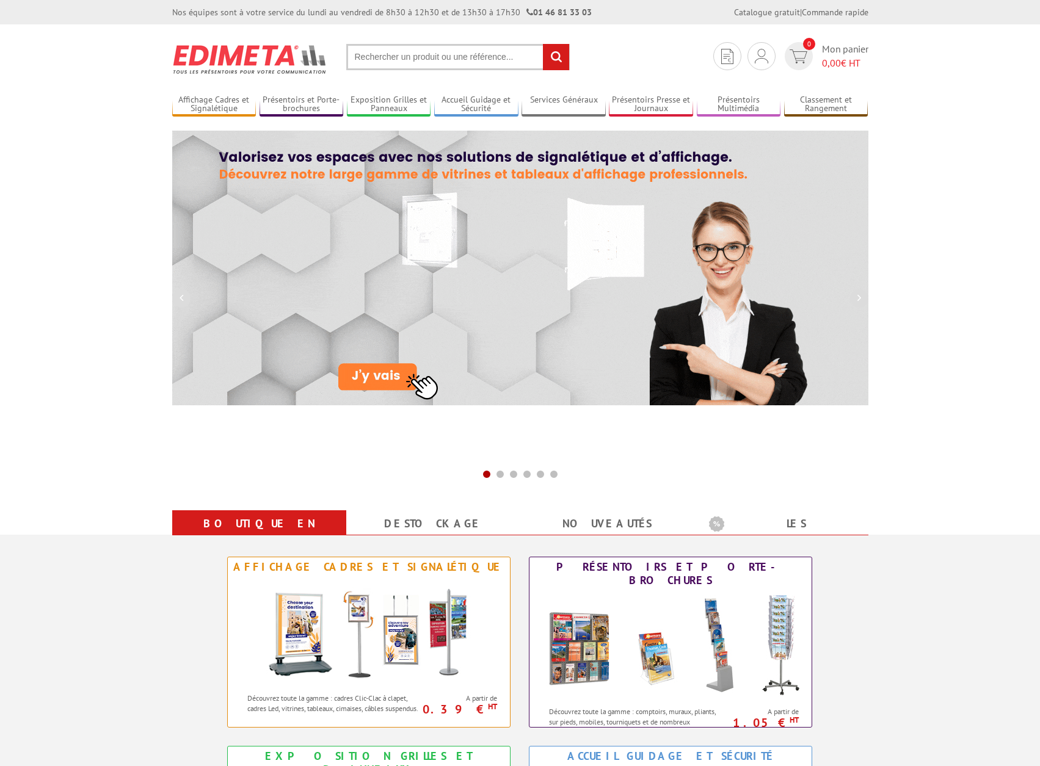 Image resolution: width=1040 pixels, height=766 pixels. I want to click on strong: 01 46 81 33 03, so click(559, 12).